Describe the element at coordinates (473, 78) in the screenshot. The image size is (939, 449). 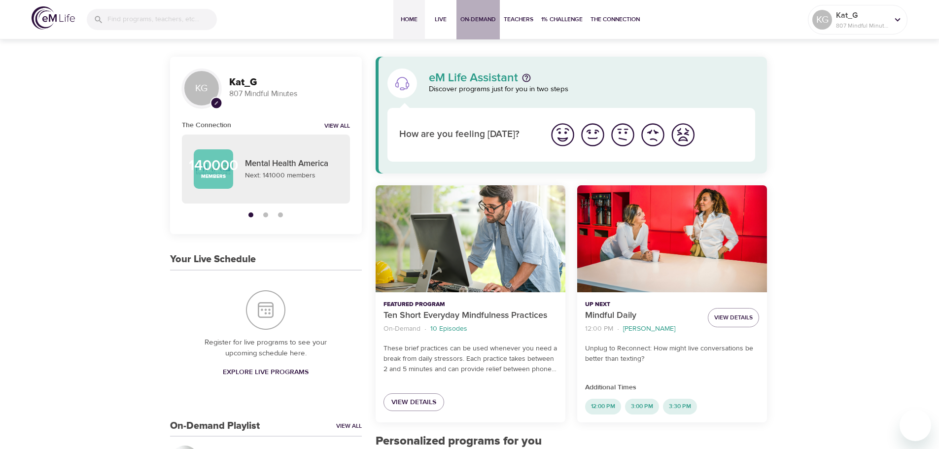
I see `p: eM Life Assistant` at that location.